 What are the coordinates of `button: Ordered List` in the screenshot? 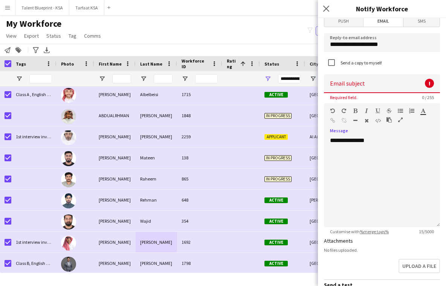 It's located at (412, 111).